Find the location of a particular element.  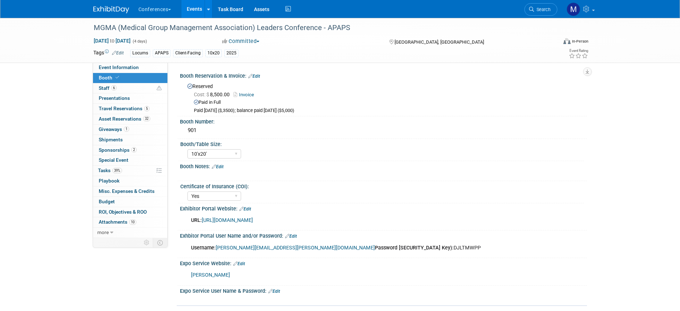

div: DJLTMWPP is located at coordinates (347, 248).